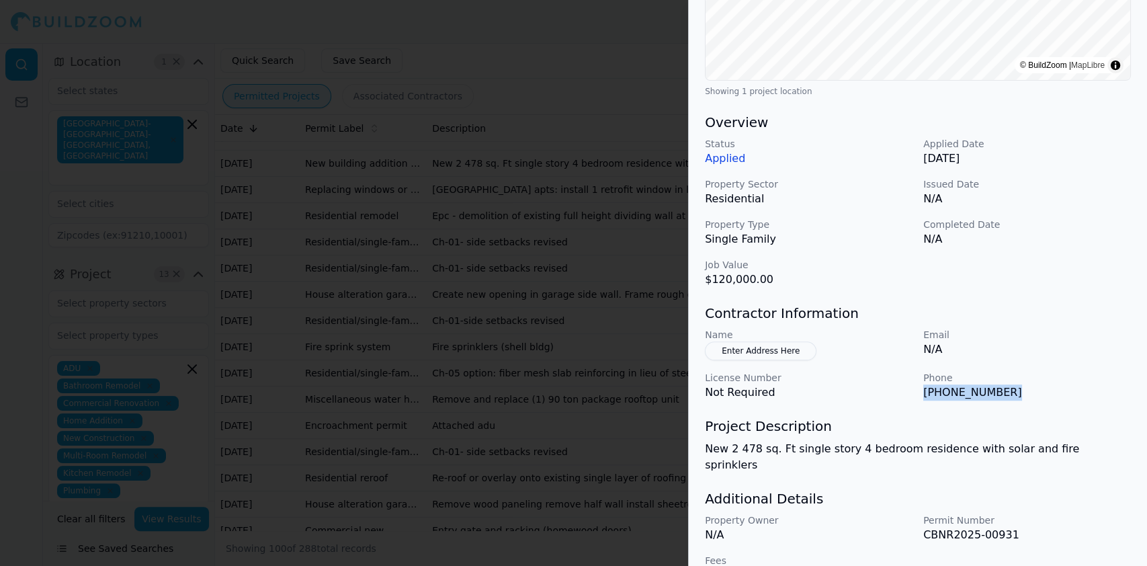  Describe the element at coordinates (808, 265) in the screenshot. I see `p: Job Value` at that location.